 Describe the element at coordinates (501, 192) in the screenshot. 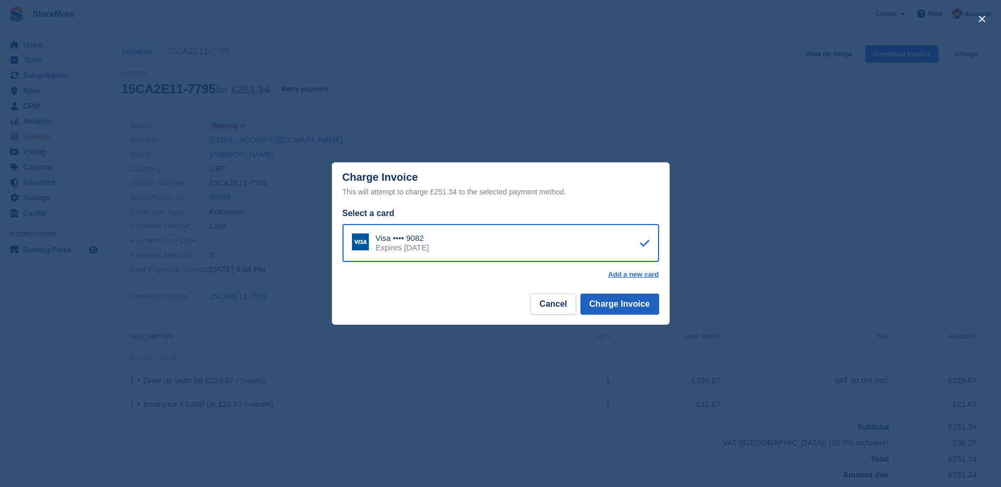

I see `div: This will attempt to charge £251.34 to the selected payment method.` at that location.